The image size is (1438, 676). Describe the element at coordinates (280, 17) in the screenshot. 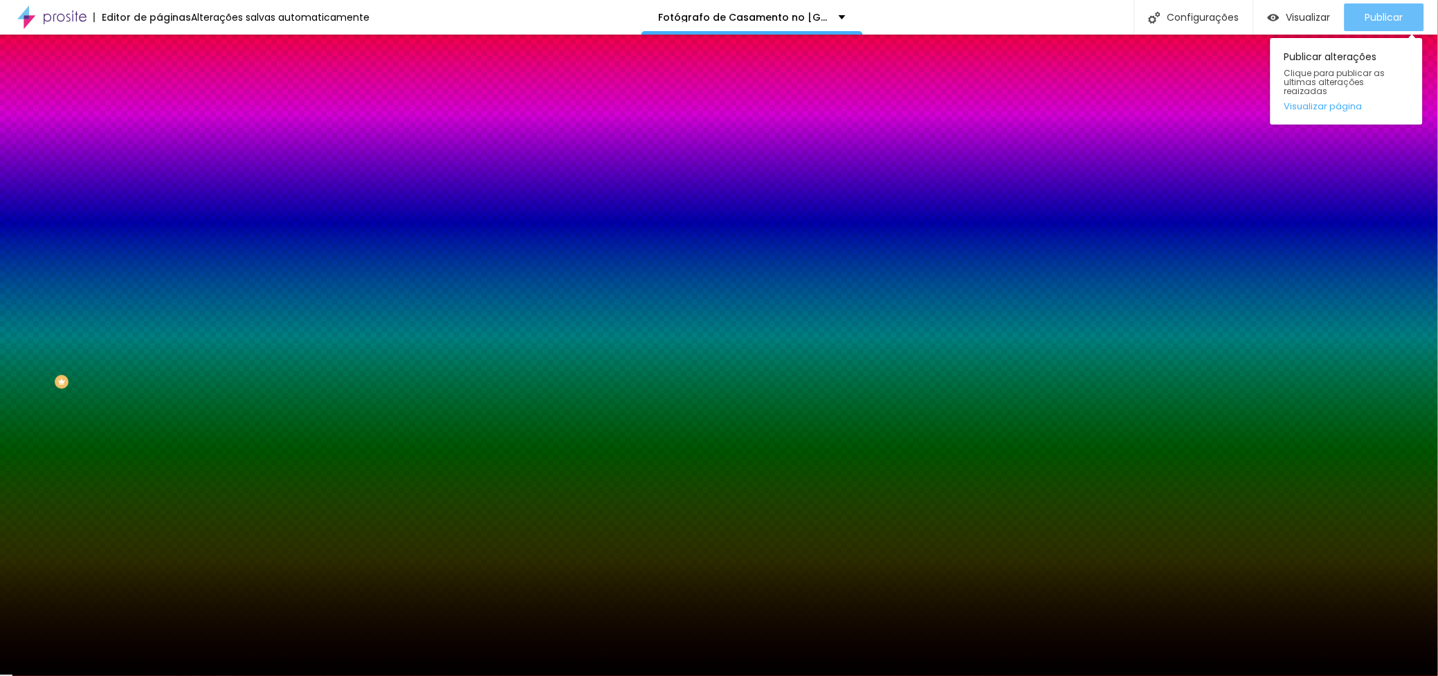

I see `div: Alterações salvas automaticamente` at that location.